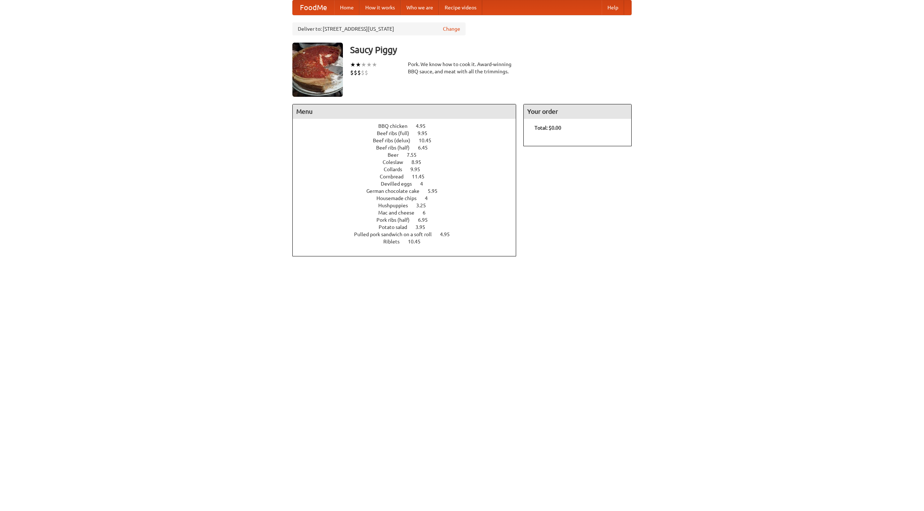 This screenshot has width=924, height=511. What do you see at coordinates (462, 68) in the screenshot?
I see `div: Pork. We know how to cook it. Award-winning BBQ sauce, and meat with all the trimmings.` at bounding box center [462, 68].